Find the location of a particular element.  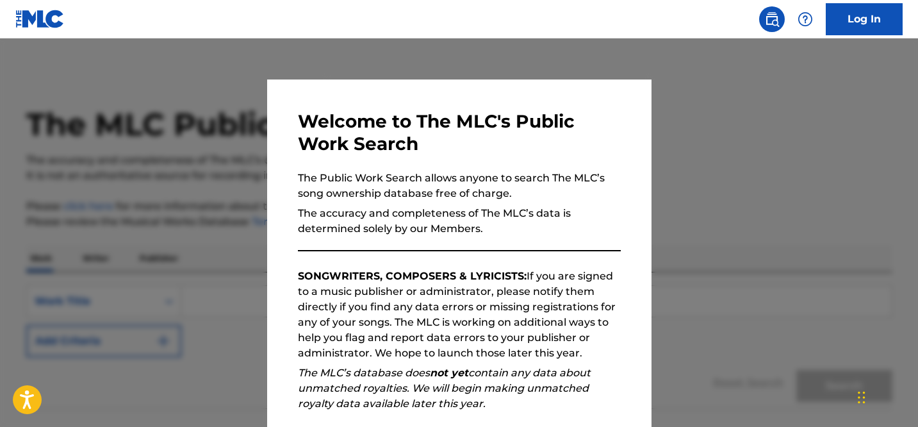

p: The Public Work Search allows anyone to search The MLC’s song ownership database free of charge. is located at coordinates (460, 186).